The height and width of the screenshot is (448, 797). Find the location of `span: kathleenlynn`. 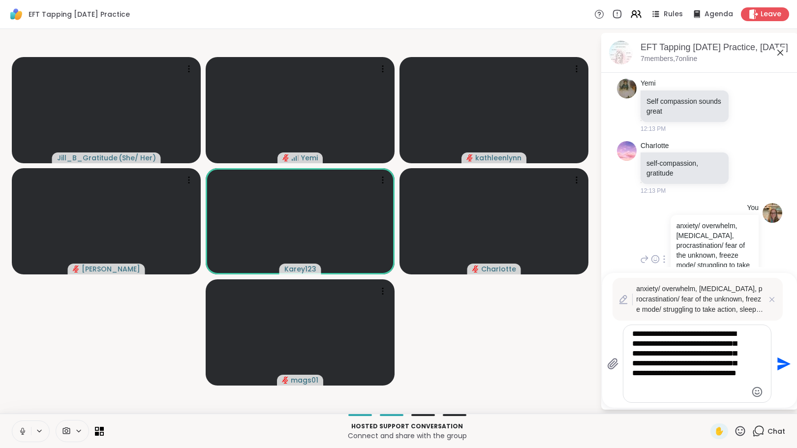

span: kathleenlynn is located at coordinates (498, 158).